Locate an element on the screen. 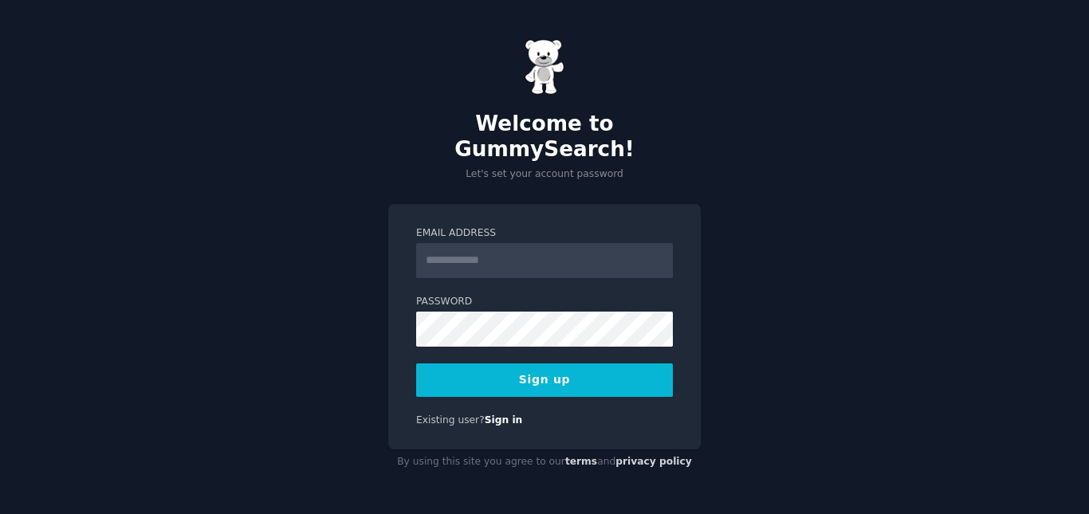 Image resolution: width=1089 pixels, height=514 pixels. label: Email Address is located at coordinates (545, 234).